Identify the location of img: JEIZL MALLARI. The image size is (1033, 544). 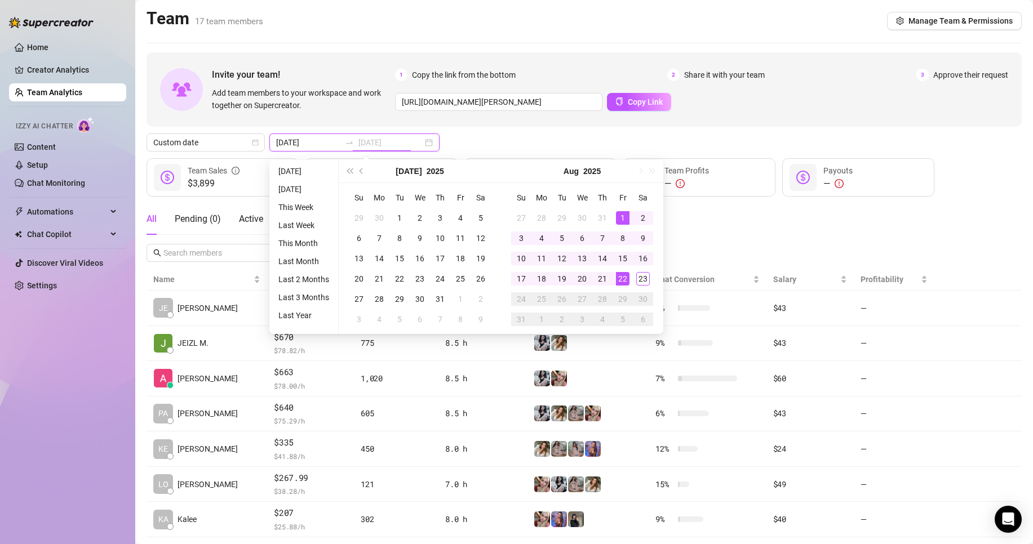
(163, 343).